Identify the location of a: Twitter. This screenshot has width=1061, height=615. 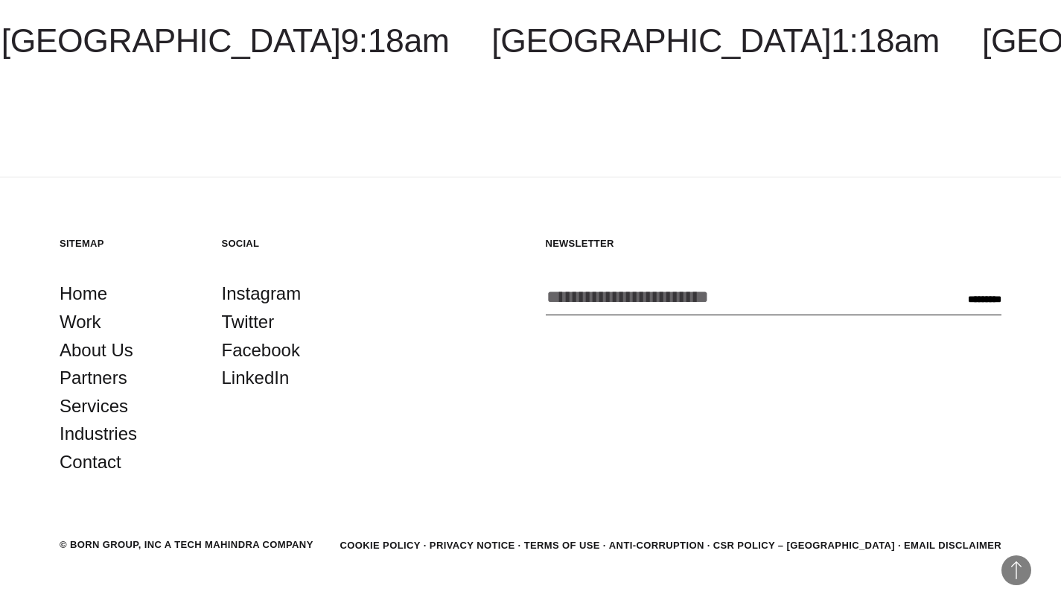
(248, 322).